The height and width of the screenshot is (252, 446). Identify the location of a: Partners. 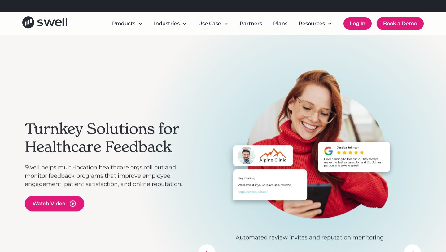
(251, 24).